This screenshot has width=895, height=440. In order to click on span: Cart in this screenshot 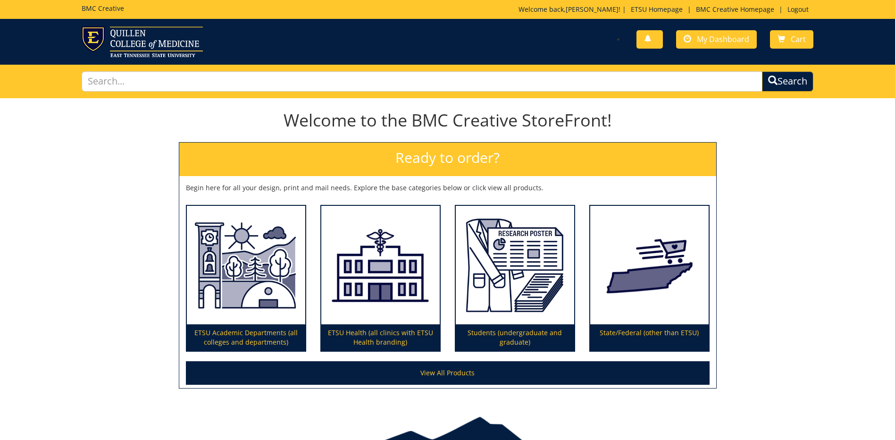, I will do `click(798, 39)`.